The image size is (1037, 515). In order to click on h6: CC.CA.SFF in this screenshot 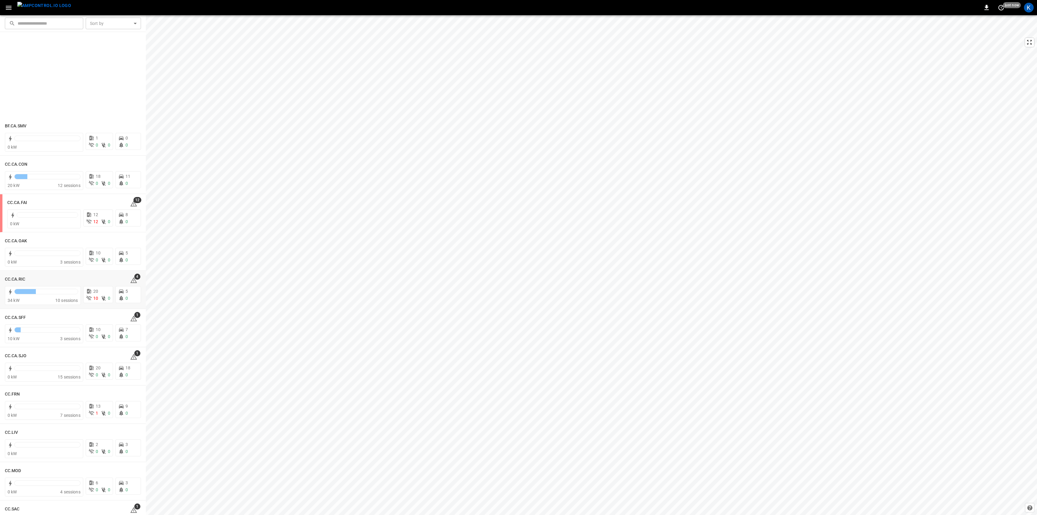, I will do `click(15, 318)`.